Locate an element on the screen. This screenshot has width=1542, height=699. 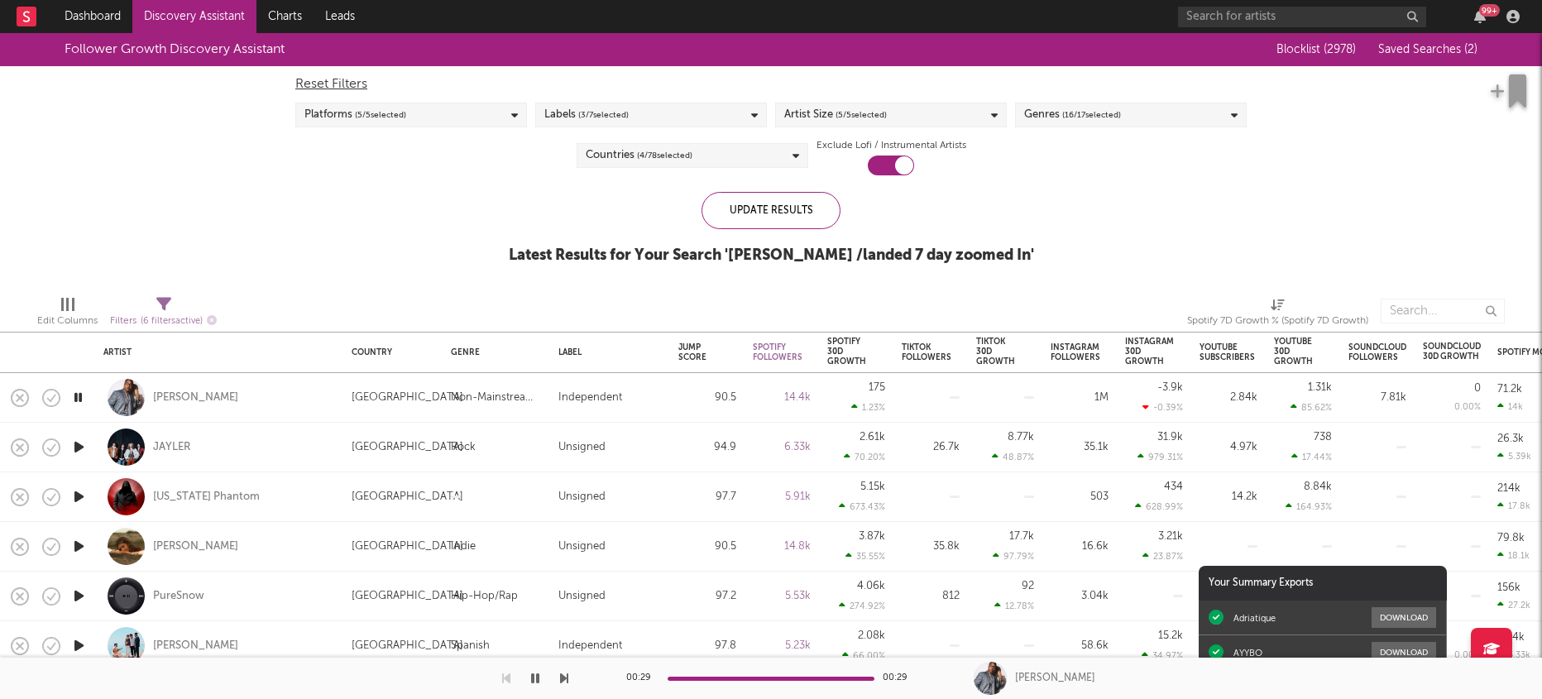
div: 8.77k is located at coordinates (1021, 437).